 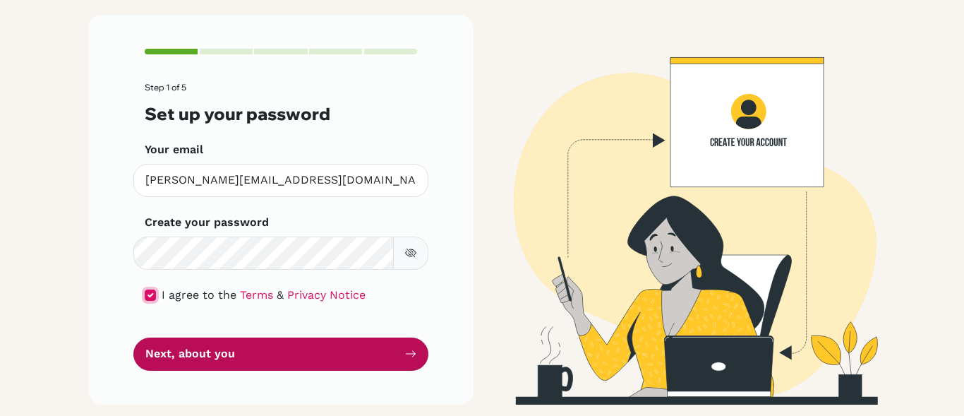 I want to click on span: I agree to the, so click(x=199, y=294).